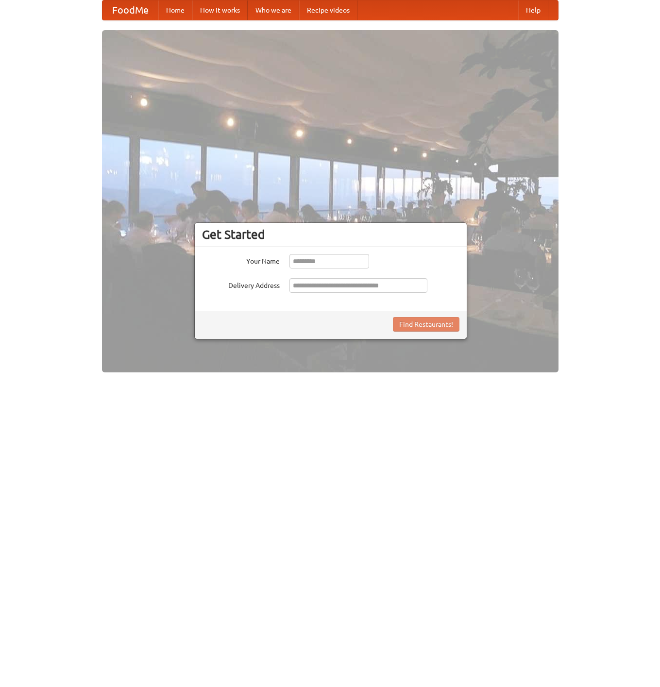 This screenshot has height=687, width=660. I want to click on h3: Get Started, so click(331, 234).